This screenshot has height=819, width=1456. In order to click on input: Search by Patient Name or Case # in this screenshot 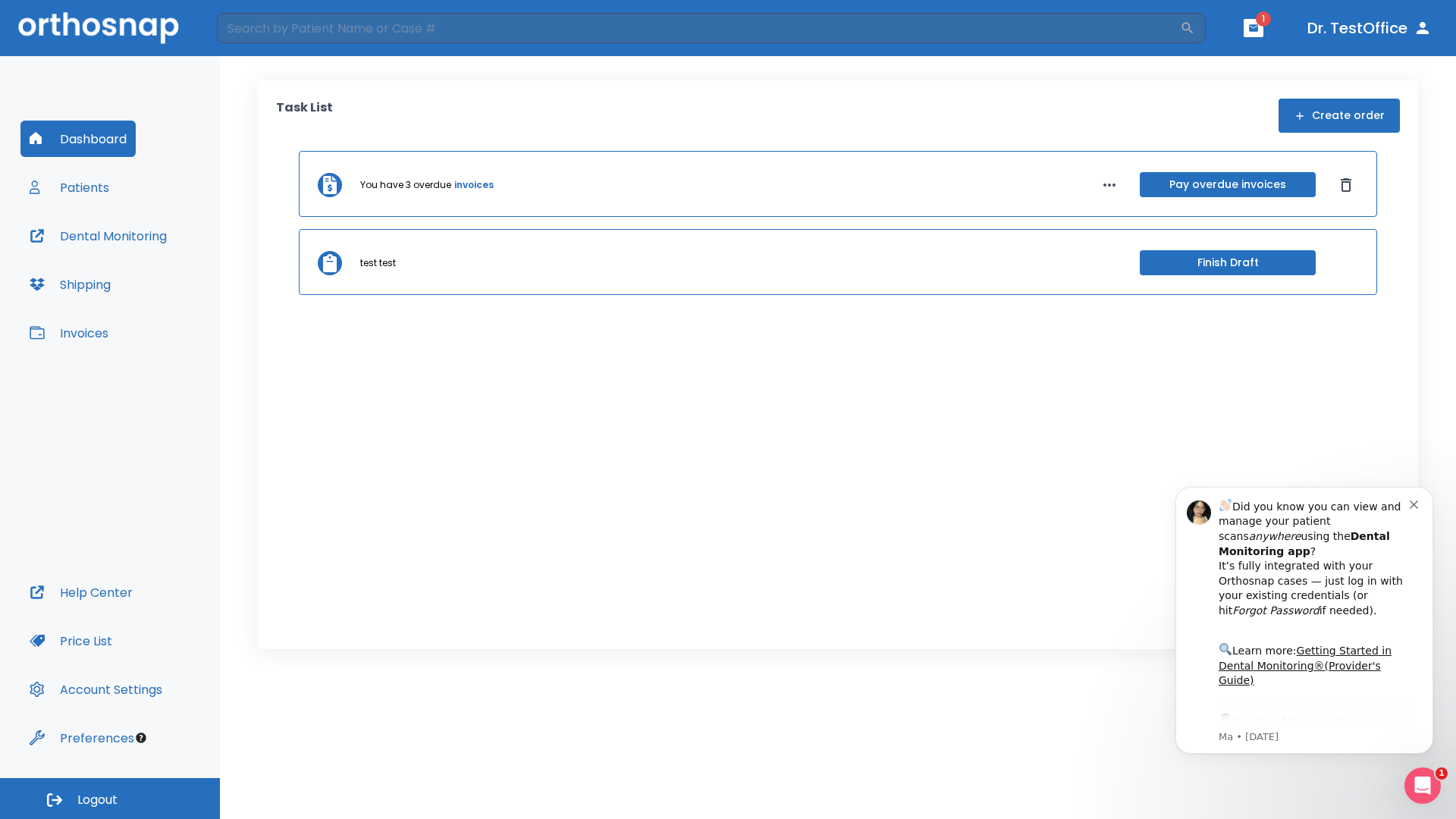, I will do `click(699, 28)`.